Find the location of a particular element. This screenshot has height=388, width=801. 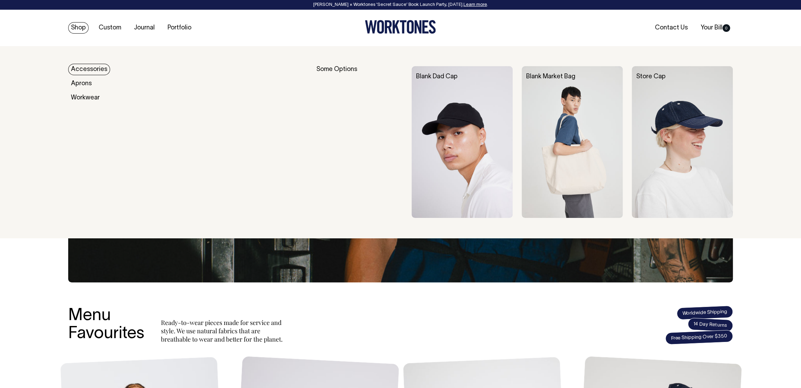

img: Blank Dad Cap is located at coordinates (462, 142).